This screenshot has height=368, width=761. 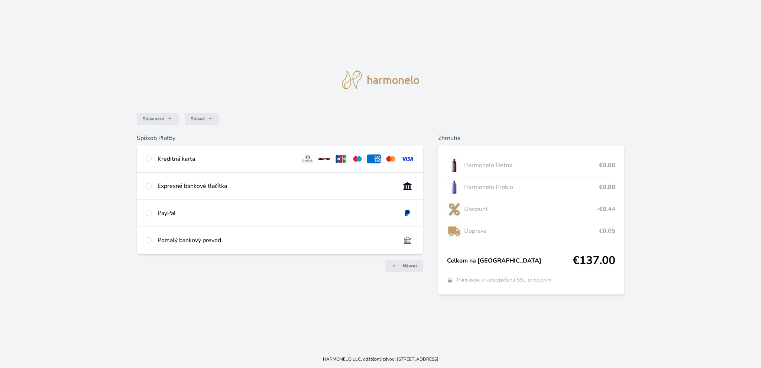 What do you see at coordinates (226, 159) in the screenshot?
I see `div: Kreditná karta` at bounding box center [226, 159].